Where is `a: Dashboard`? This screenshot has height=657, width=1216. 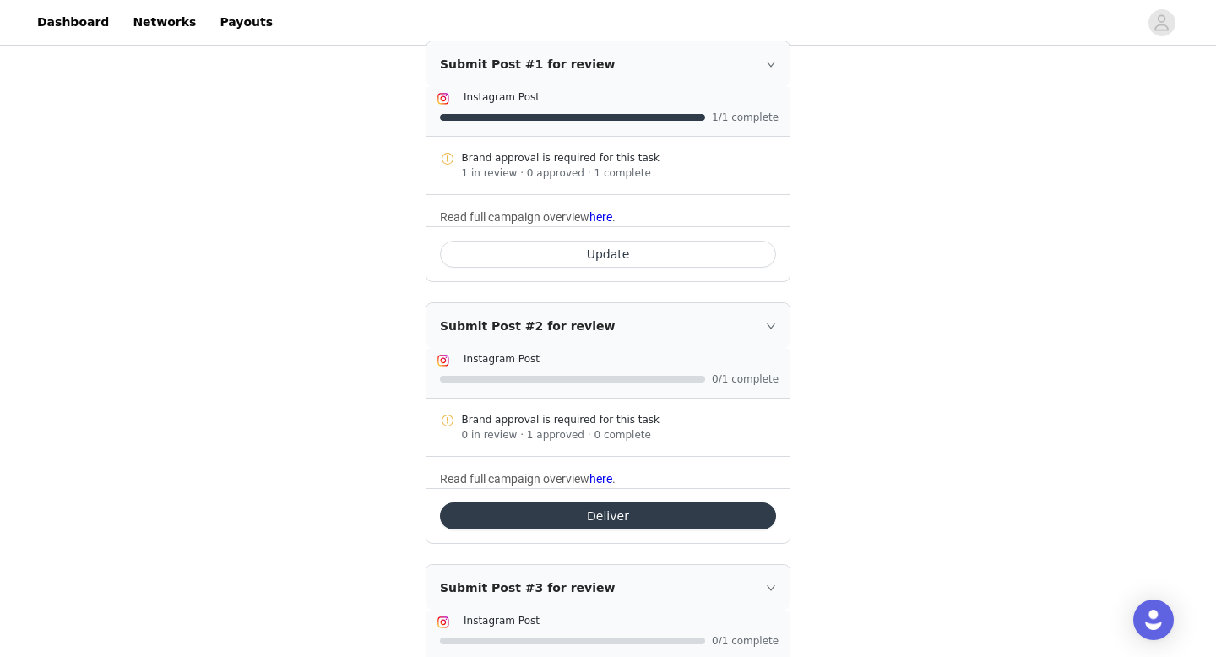
a: Dashboard is located at coordinates (73, 22).